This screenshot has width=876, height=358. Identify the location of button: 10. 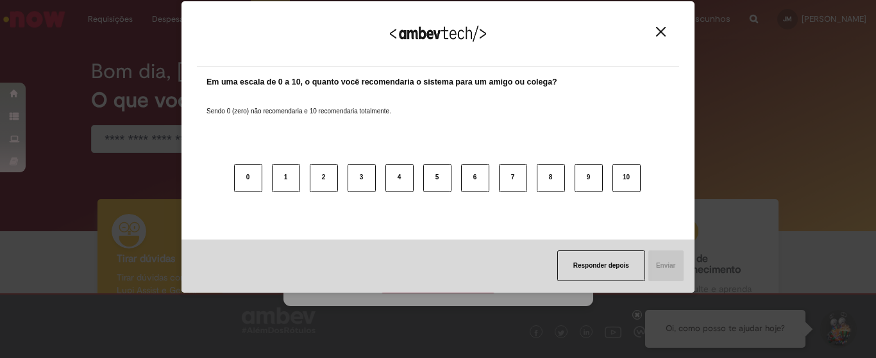
(626, 178).